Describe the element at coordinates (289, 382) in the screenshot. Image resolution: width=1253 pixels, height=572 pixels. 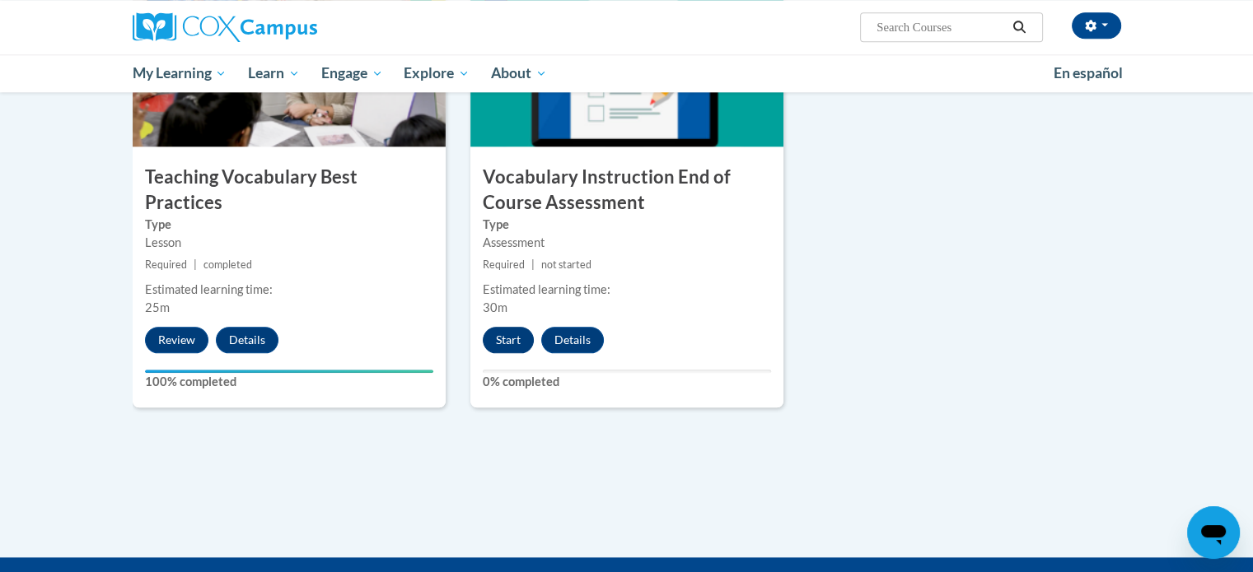
I see `label: 100% completed` at that location.